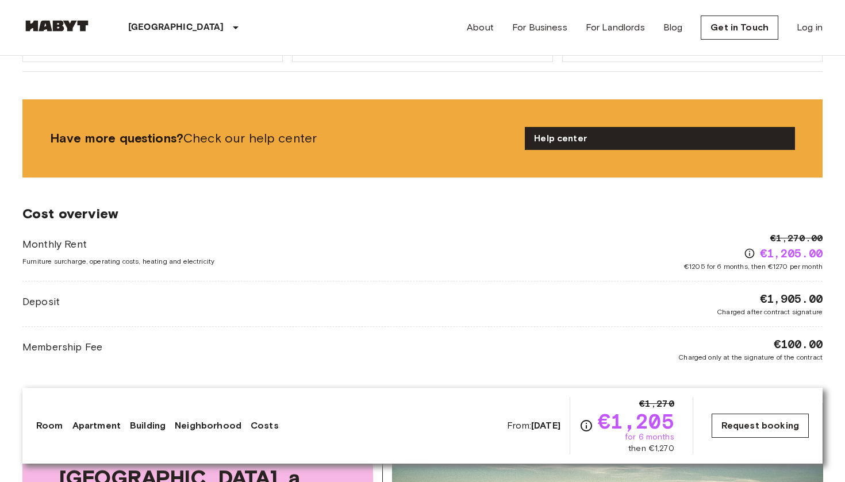 The height and width of the screenshot is (482, 845). I want to click on span: €1,905.00, so click(791, 299).